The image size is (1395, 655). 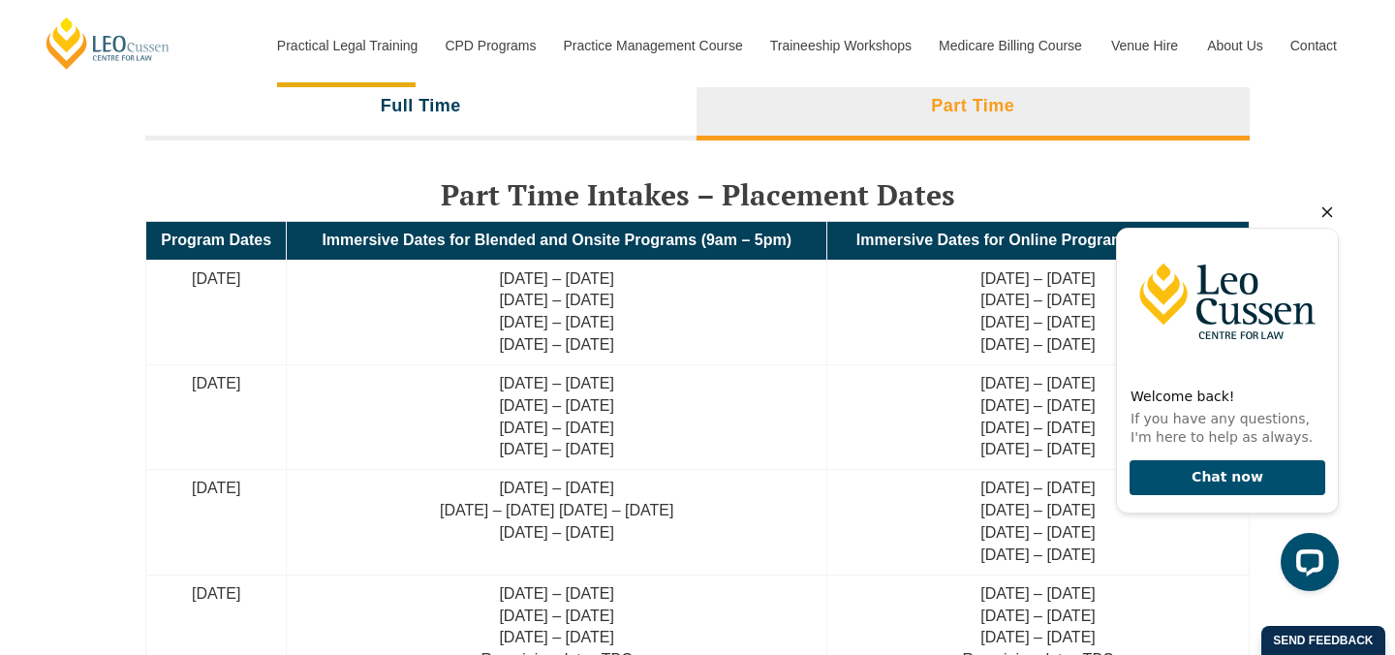 I want to click on a: Practical Legal Training, so click(x=347, y=46).